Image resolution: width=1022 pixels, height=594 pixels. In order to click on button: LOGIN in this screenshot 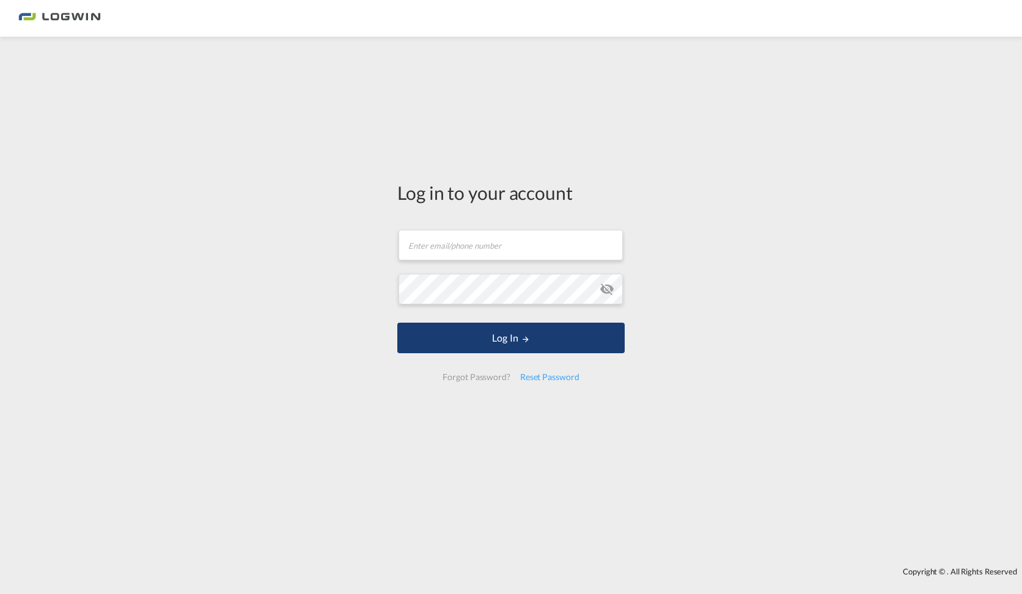, I will do `click(511, 338)`.